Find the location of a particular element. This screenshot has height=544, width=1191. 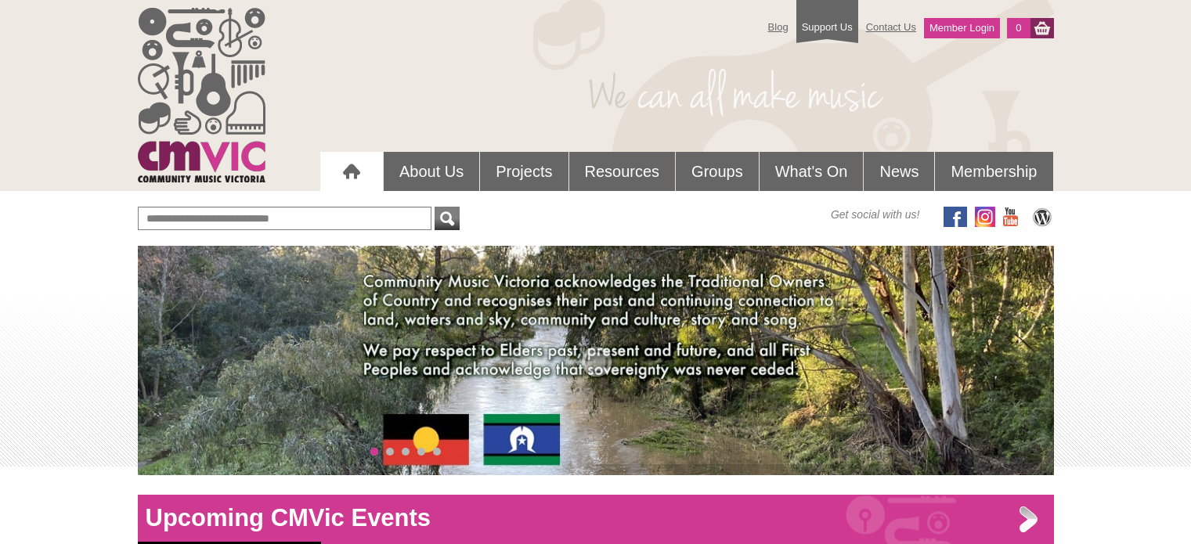

a: News is located at coordinates (899, 172).